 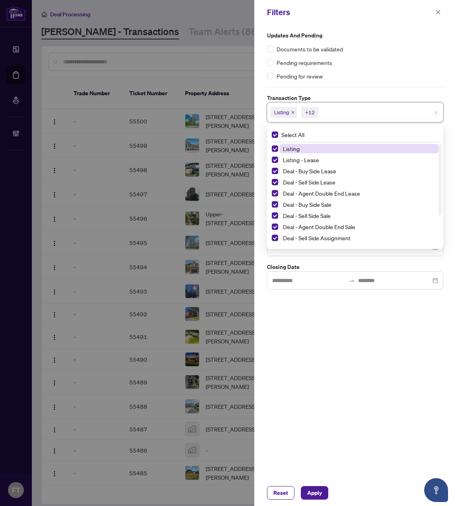 I want to click on label: Closing Date, so click(x=355, y=267).